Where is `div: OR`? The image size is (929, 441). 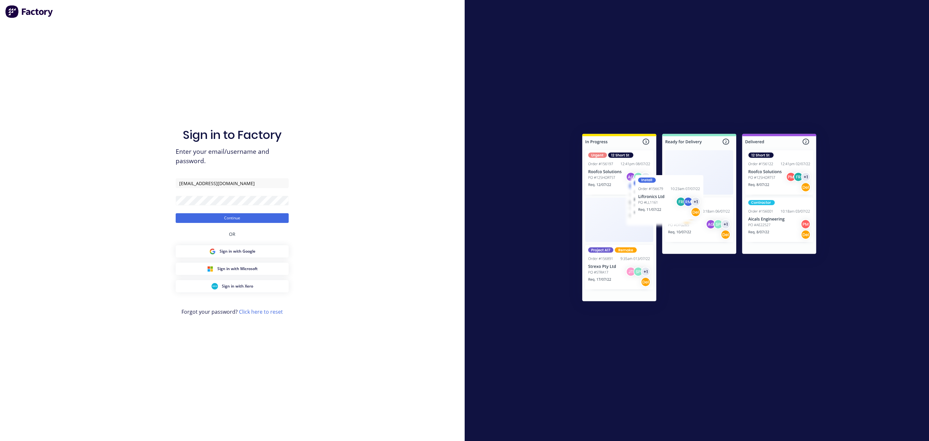 div: OR is located at coordinates (232, 234).